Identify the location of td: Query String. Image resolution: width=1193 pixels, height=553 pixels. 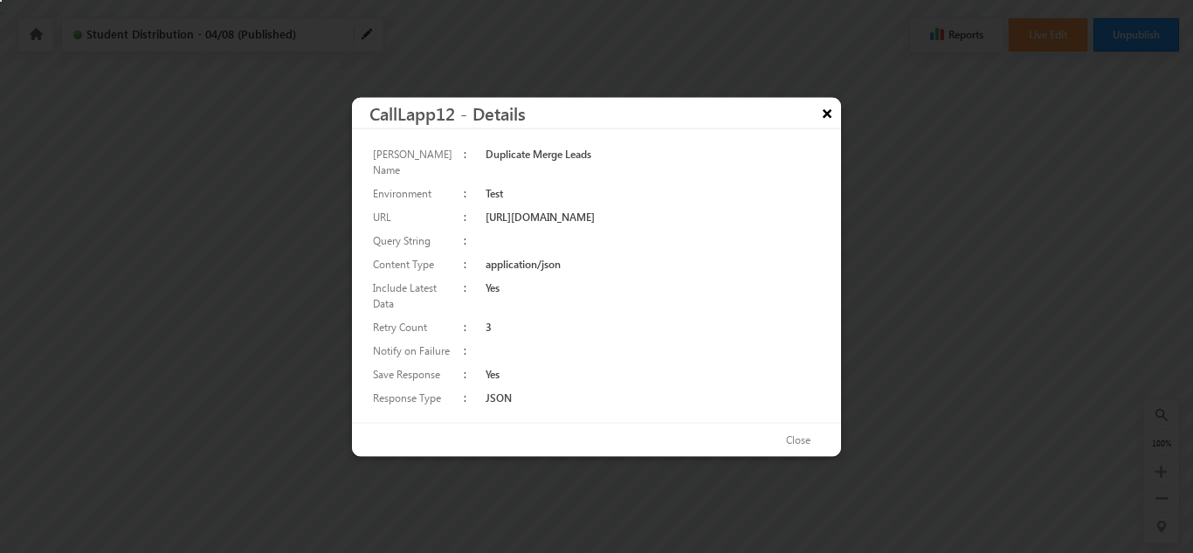
(415, 239).